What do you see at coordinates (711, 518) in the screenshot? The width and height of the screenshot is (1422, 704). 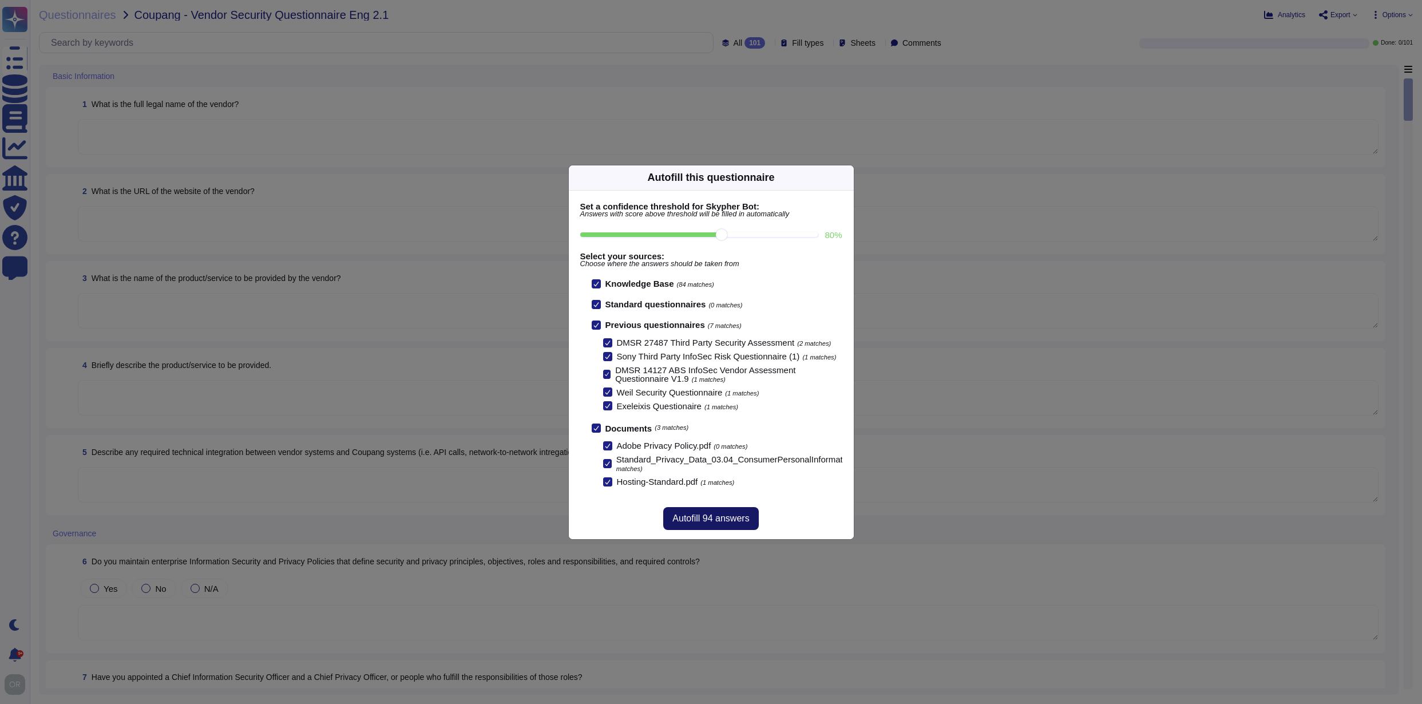 I see `button: Autofill 94 answers` at bounding box center [711, 518].